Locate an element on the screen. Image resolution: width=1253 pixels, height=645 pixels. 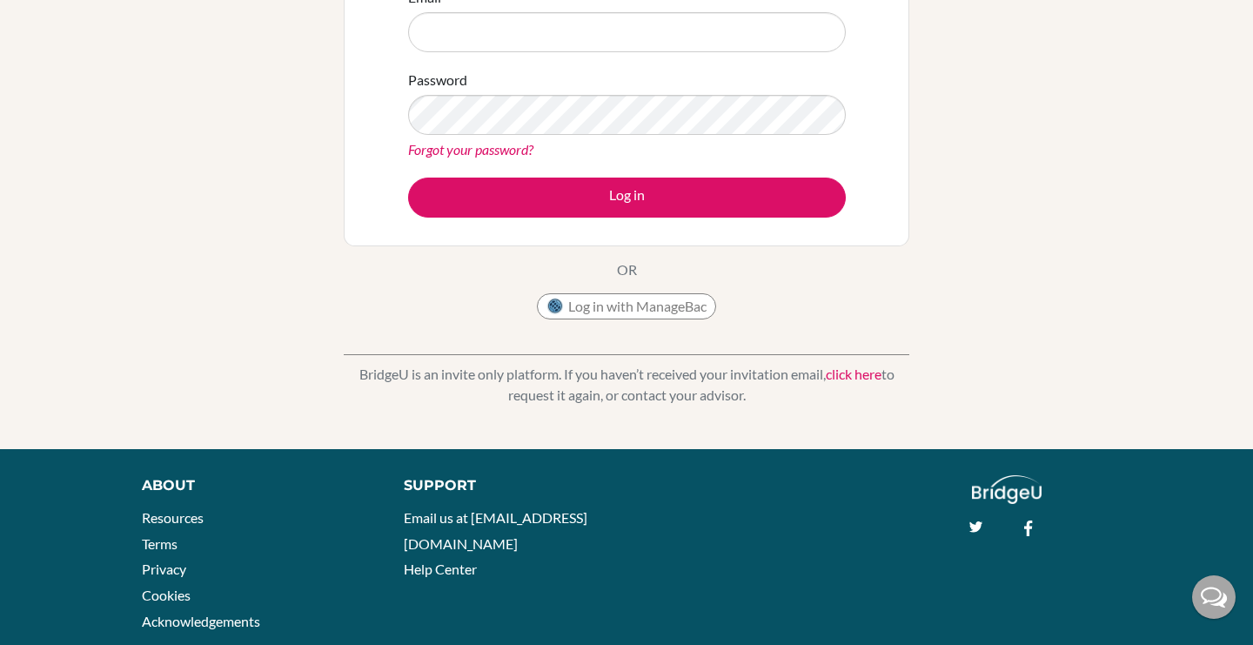
div: Support is located at coordinates (506, 486).